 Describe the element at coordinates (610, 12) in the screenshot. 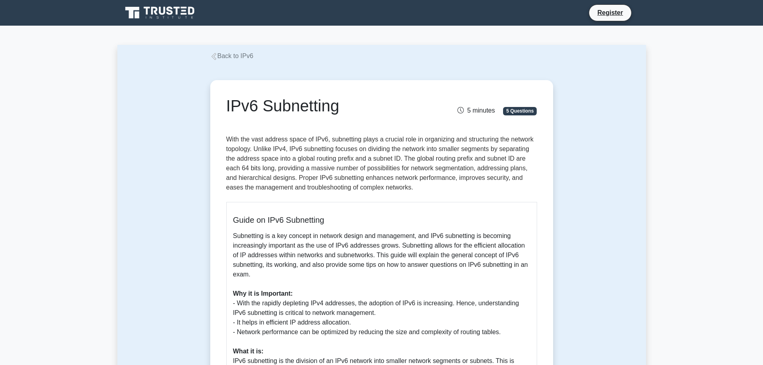

I see `a: Register` at that location.